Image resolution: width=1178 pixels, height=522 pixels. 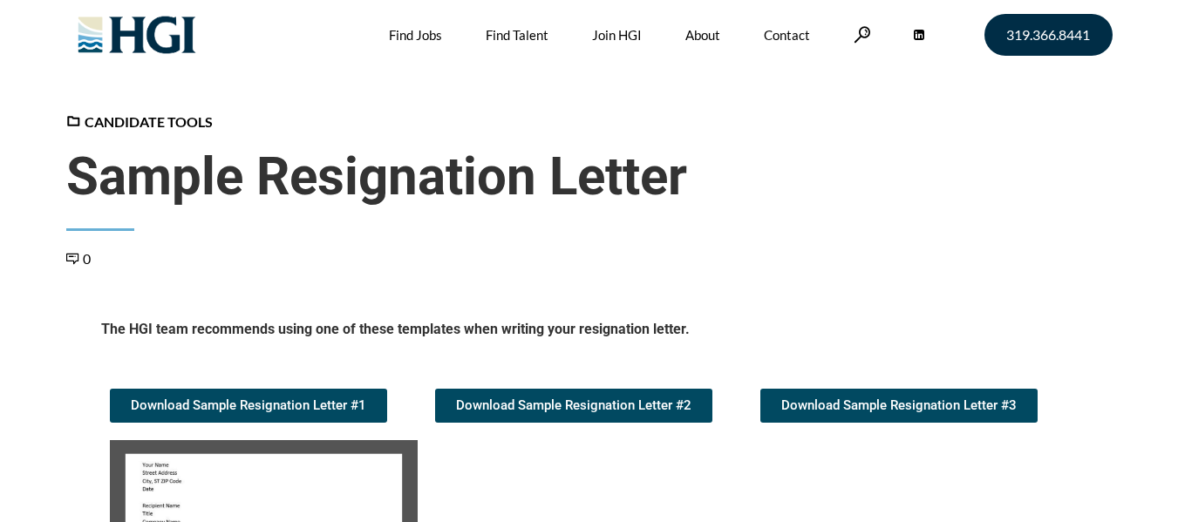 I want to click on a: Download Sample Resignation Letter #3, so click(x=899, y=405).